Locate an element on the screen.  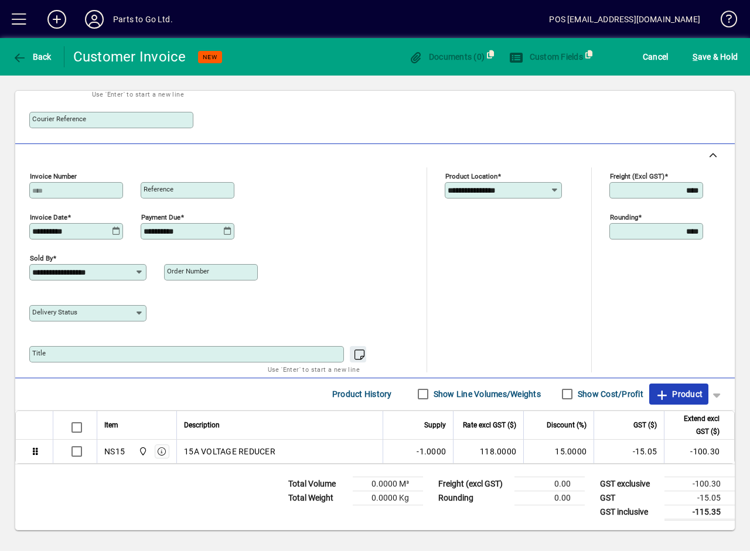
span: ave & Hold is located at coordinates (714, 57).